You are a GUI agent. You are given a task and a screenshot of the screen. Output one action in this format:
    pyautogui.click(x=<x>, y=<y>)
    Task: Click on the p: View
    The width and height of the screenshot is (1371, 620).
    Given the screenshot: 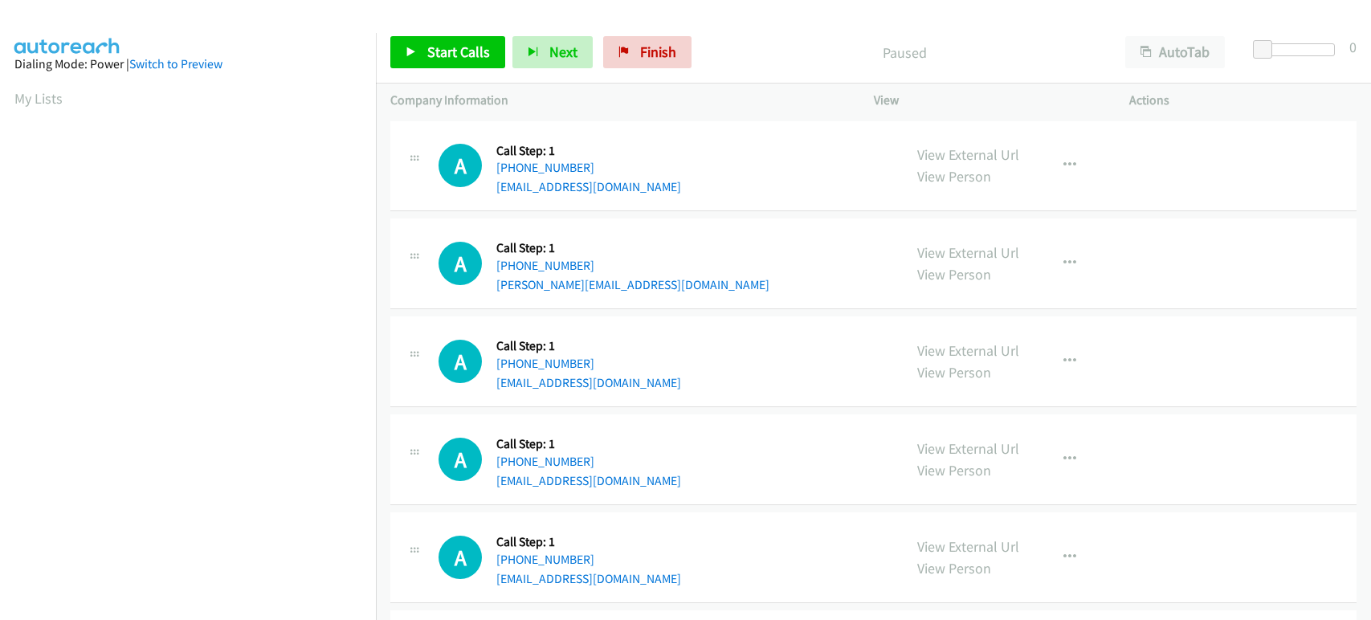 What is the action you would take?
    pyautogui.click(x=987, y=100)
    